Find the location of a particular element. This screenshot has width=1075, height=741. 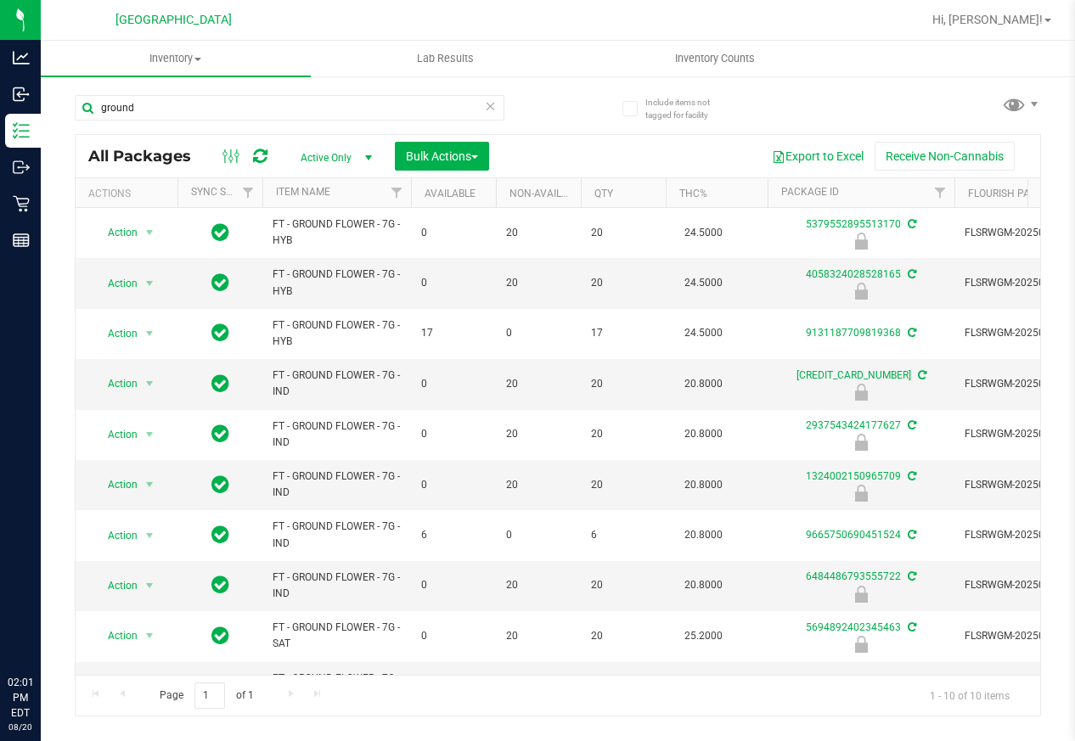

a: Inventory Counts is located at coordinates (715, 59).